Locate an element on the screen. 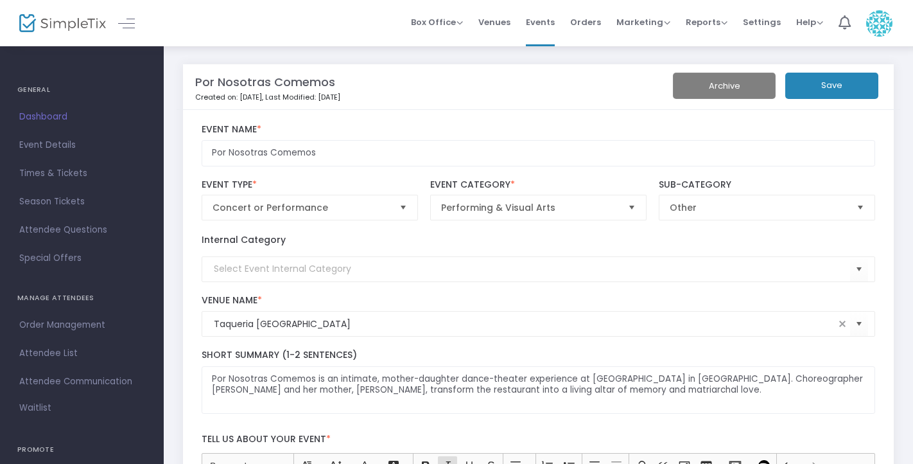 Image resolution: width=913 pixels, height=464 pixels. span: Times & Tickets is located at coordinates (82, 173).